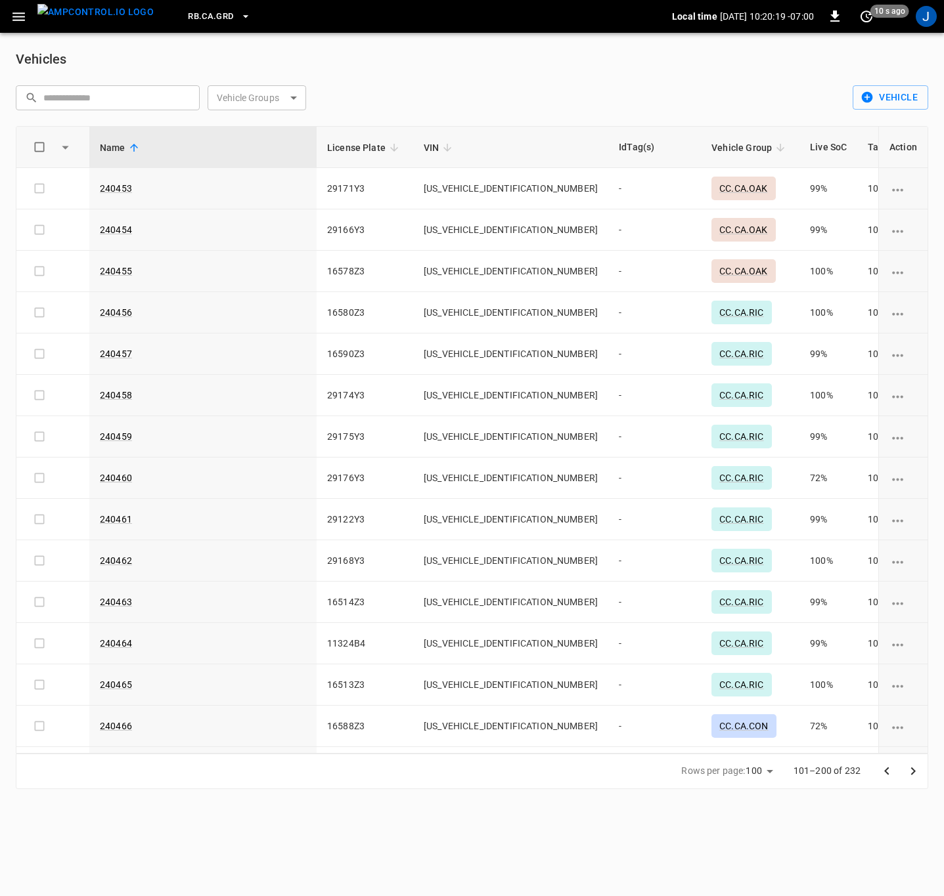 The image size is (944, 896). What do you see at coordinates (889, 11) in the screenshot?
I see `span: 10 s ago` at bounding box center [889, 11].